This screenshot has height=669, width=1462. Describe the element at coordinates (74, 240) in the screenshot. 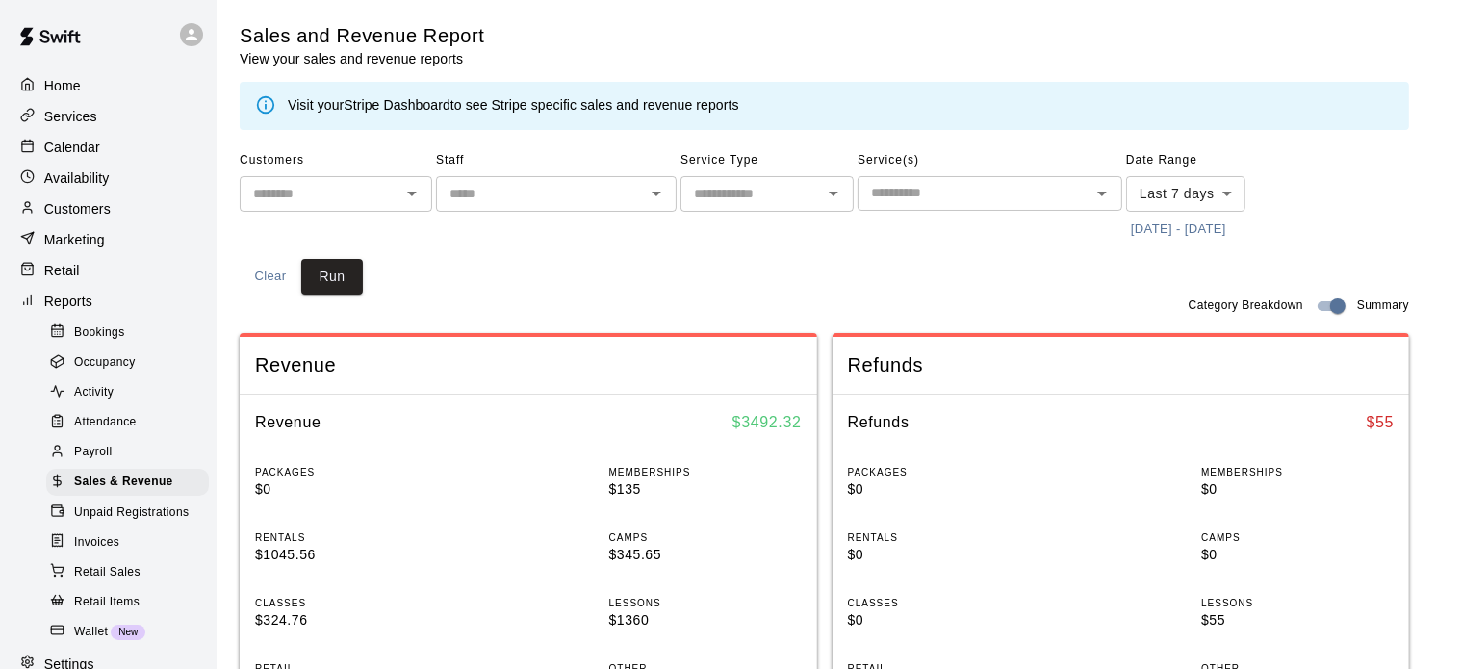

I see `p: Marketing` at that location.